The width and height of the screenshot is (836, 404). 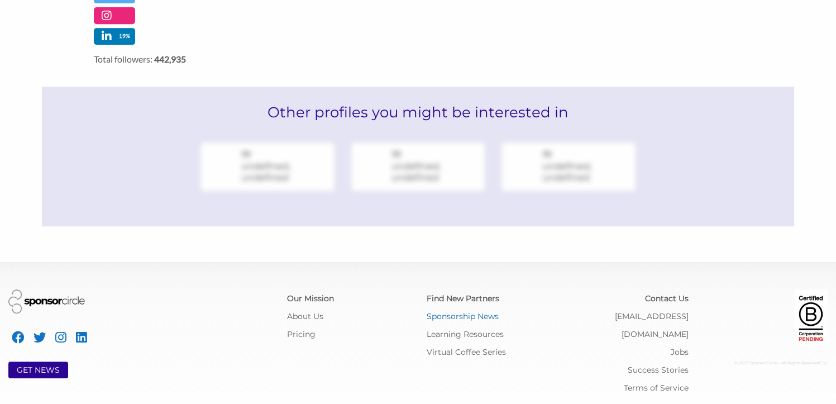 I want to click on a: Success Stories, so click(x=658, y=370).